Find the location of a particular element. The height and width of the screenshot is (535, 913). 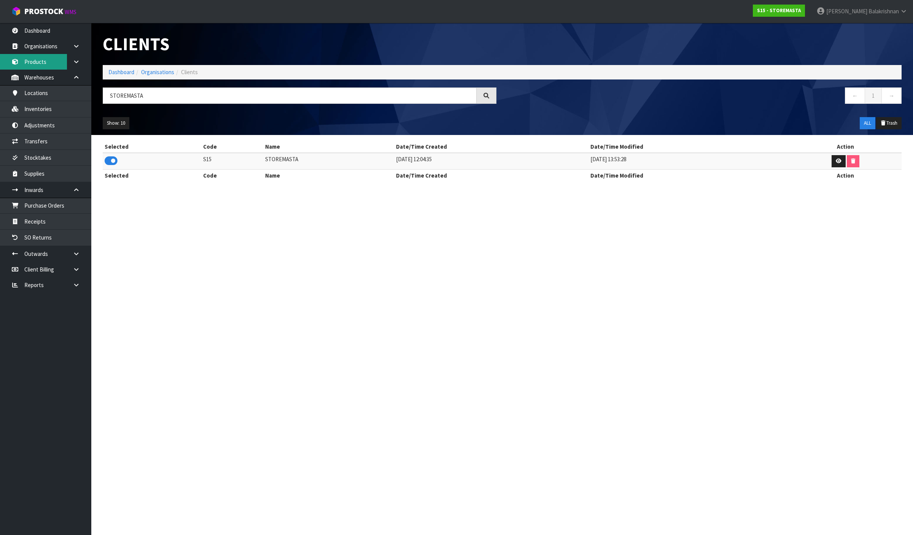

h1: Clients is located at coordinates (299, 44).